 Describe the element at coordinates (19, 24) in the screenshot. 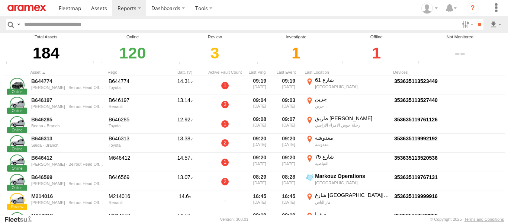

I see `label: Search Query` at that location.